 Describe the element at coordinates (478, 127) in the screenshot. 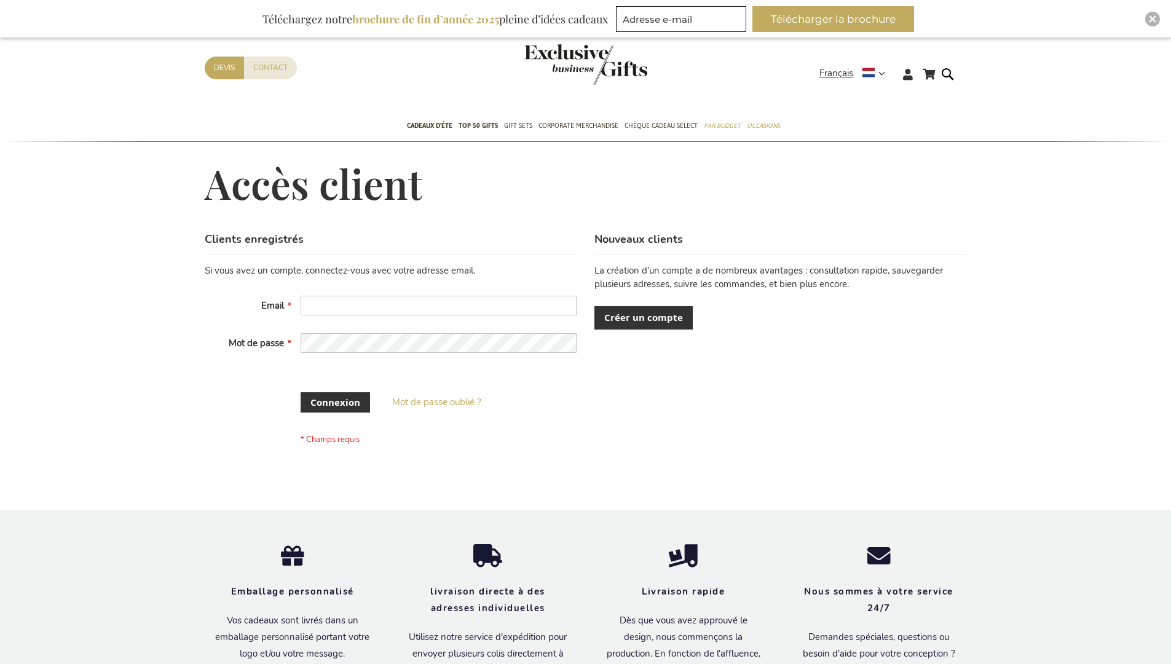

I see `a: TOP 50 Gifts` at that location.